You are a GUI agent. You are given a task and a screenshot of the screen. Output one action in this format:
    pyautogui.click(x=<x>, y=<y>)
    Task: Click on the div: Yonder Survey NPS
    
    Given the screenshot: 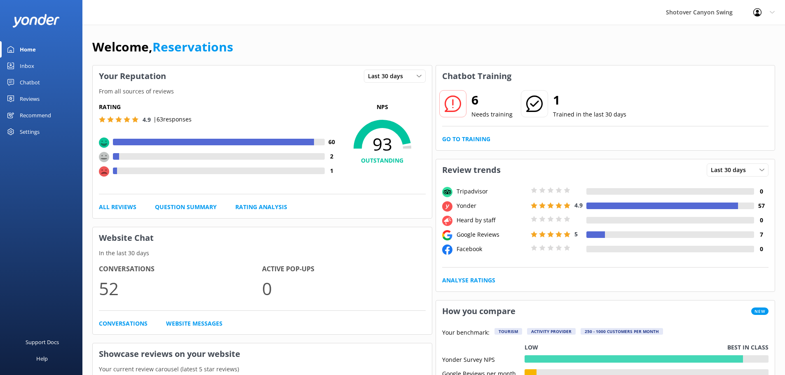 What is the action you would take?
    pyautogui.click(x=483, y=359)
    